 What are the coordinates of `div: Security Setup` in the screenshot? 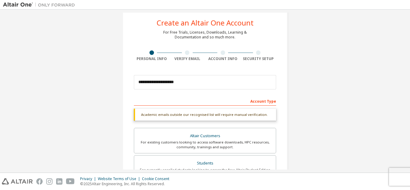 It's located at (259, 59).